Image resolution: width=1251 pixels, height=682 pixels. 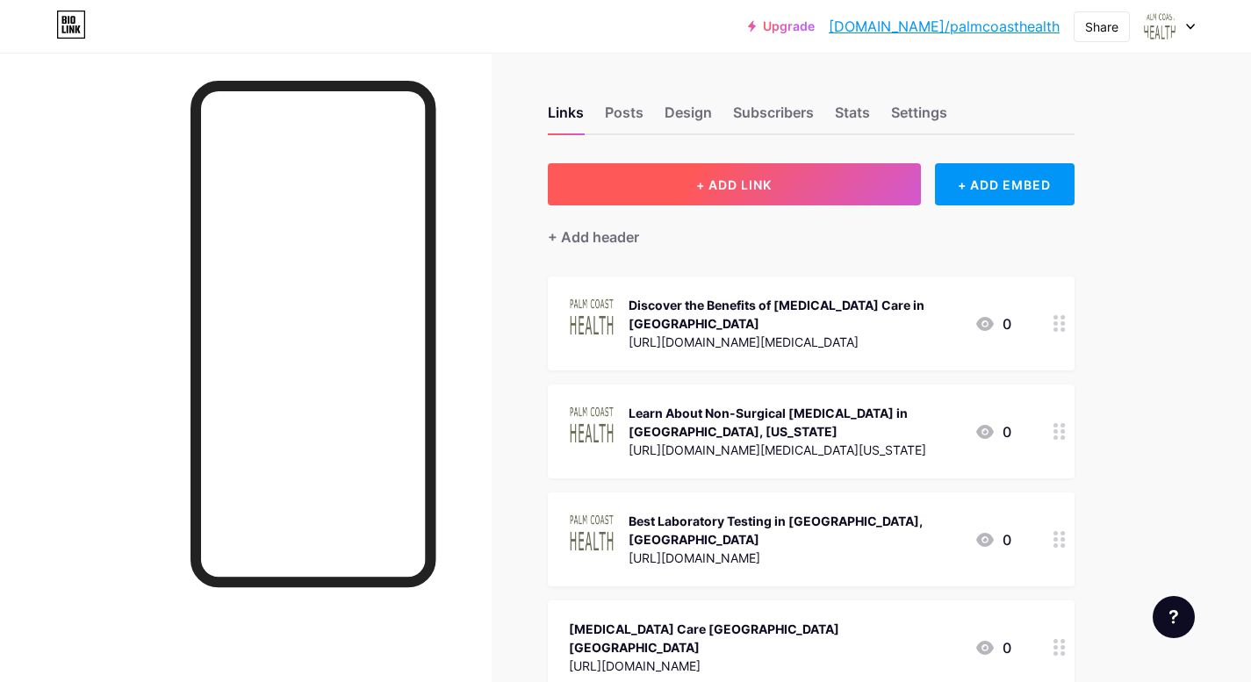 What do you see at coordinates (592, 533) in the screenshot?
I see `img: Best Laboratory Testing in Palm Coast, FL` at bounding box center [592, 533].